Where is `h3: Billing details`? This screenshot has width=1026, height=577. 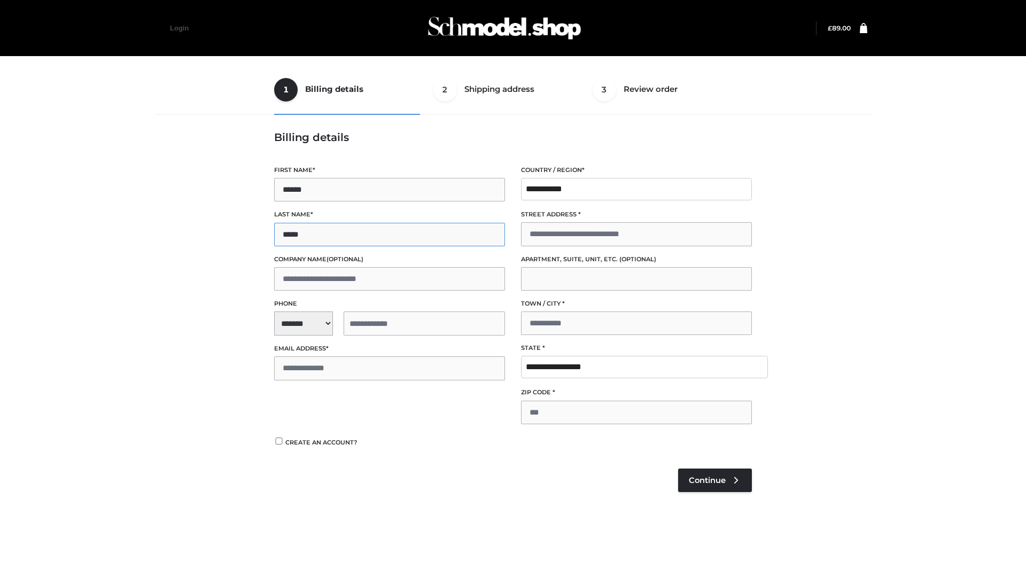 h3: Billing details is located at coordinates (513, 137).